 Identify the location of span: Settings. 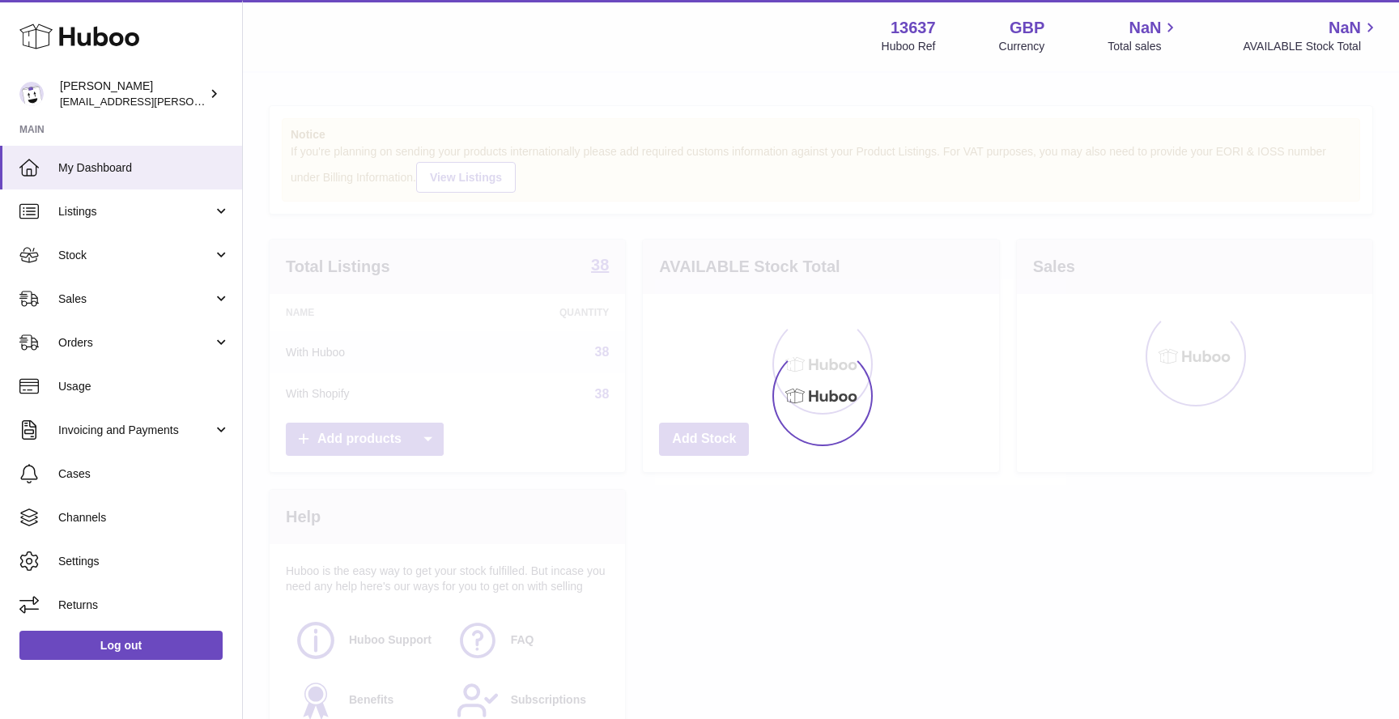
(144, 561).